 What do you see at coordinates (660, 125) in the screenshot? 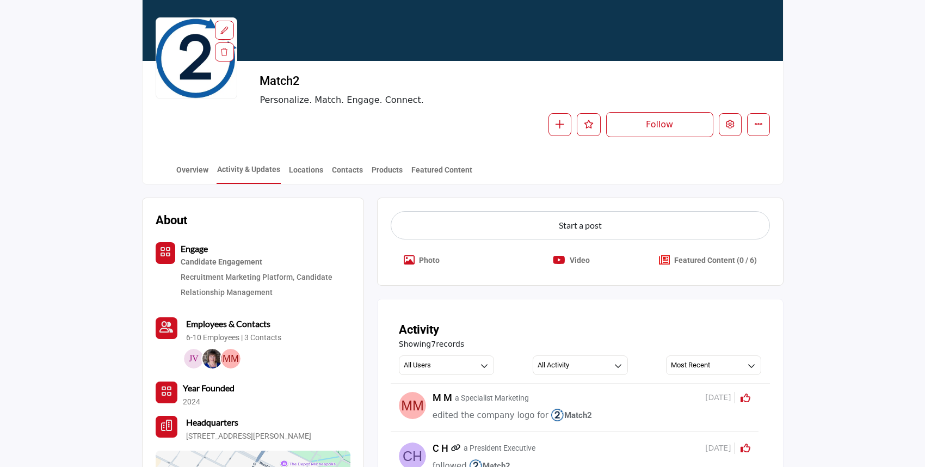
I see `button: Follow` at bounding box center [660, 125].